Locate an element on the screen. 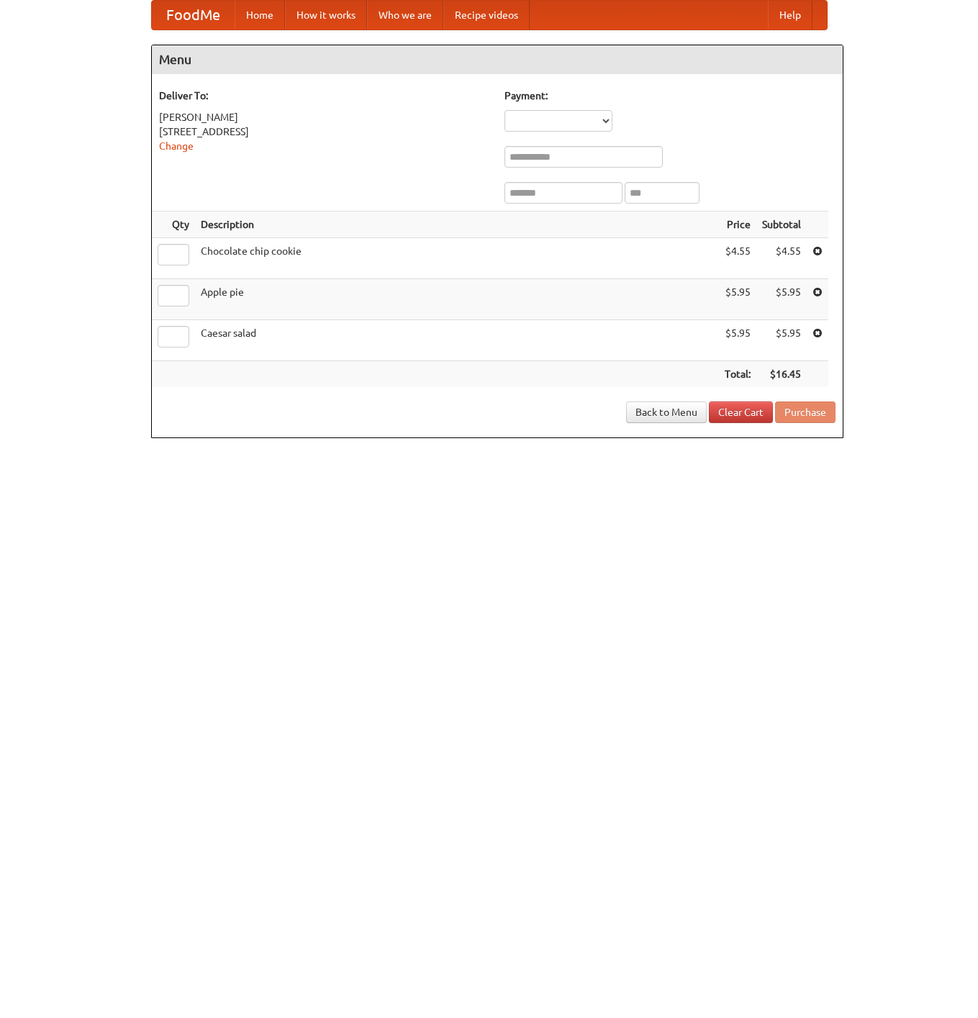 Image resolution: width=978 pixels, height=1018 pixels. a: Who we are is located at coordinates (405, 15).